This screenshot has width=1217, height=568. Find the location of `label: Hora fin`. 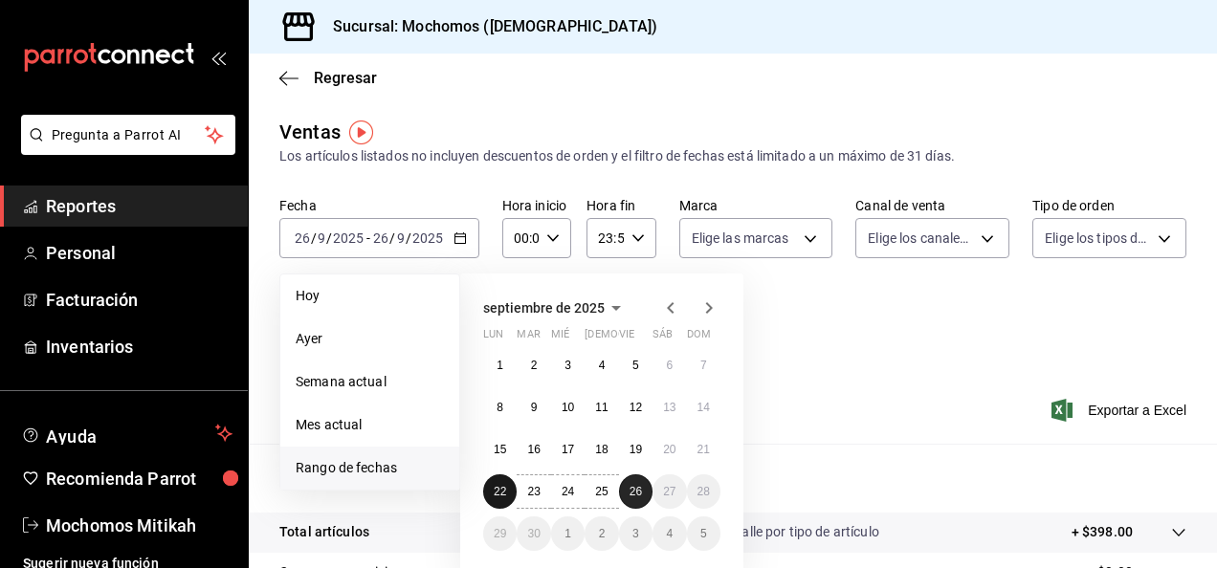

label: Hora fin is located at coordinates (621, 206).